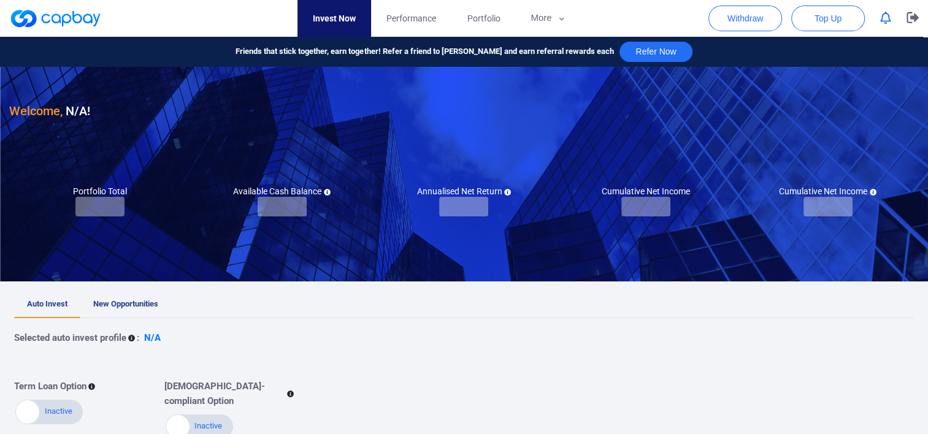  Describe the element at coordinates (656, 52) in the screenshot. I see `button: Refer Now` at that location.